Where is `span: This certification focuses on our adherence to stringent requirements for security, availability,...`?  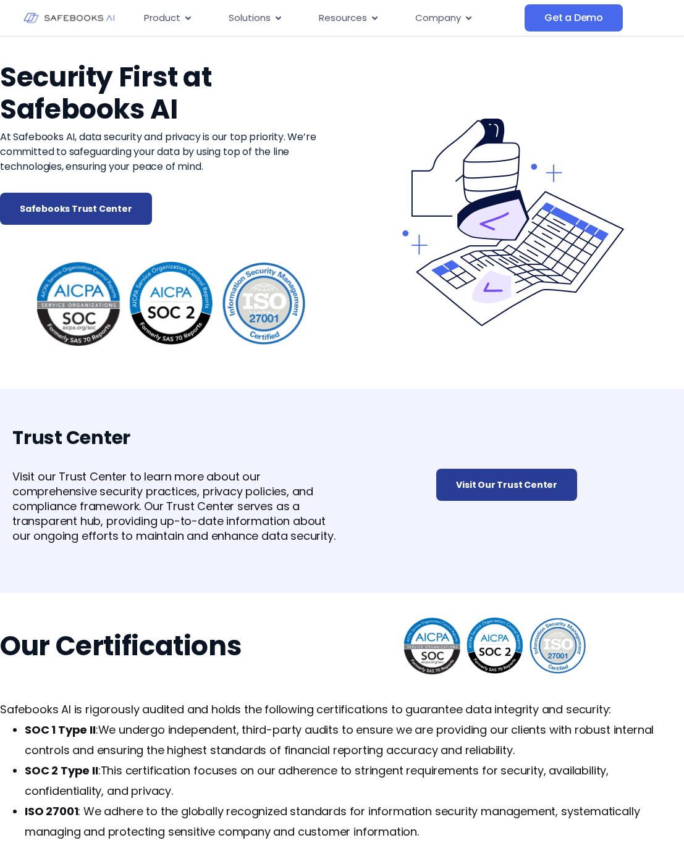 span: This certification focuses on our adherence to stringent requirements for security, availability,... is located at coordinates (316, 781).